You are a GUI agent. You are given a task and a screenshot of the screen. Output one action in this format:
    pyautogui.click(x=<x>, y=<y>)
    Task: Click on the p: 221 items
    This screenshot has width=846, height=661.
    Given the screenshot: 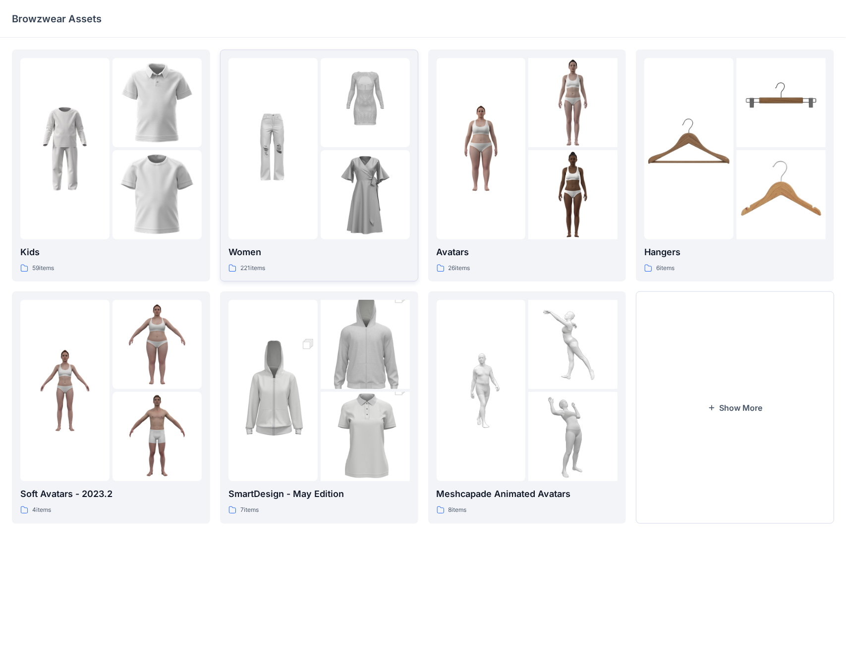 What is the action you would take?
    pyautogui.click(x=253, y=268)
    